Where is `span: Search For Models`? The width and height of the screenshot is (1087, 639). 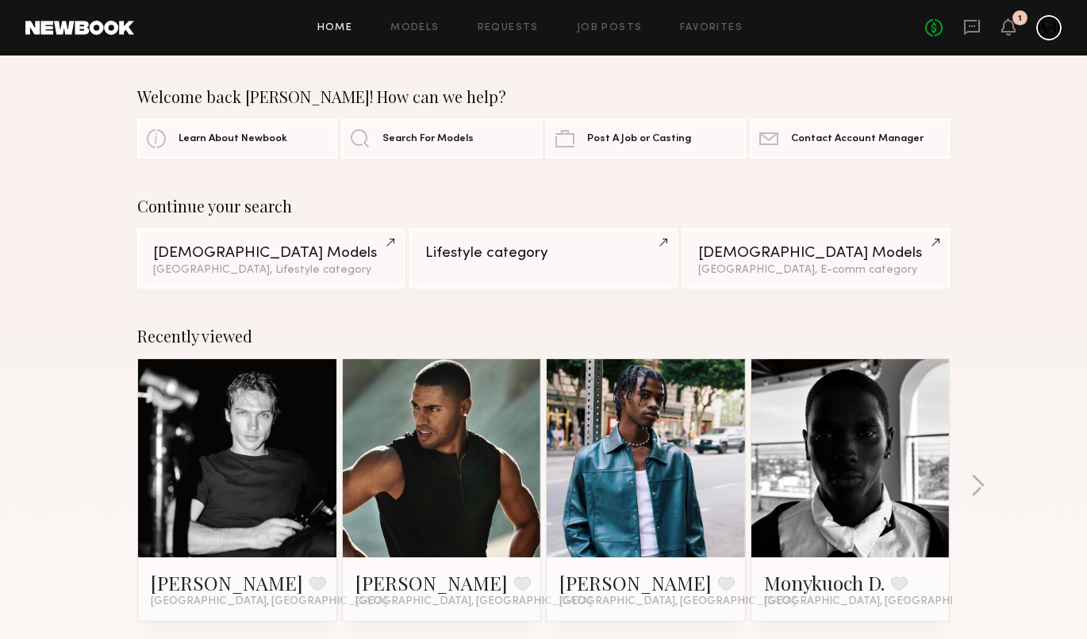
span: Search For Models is located at coordinates (428, 139).